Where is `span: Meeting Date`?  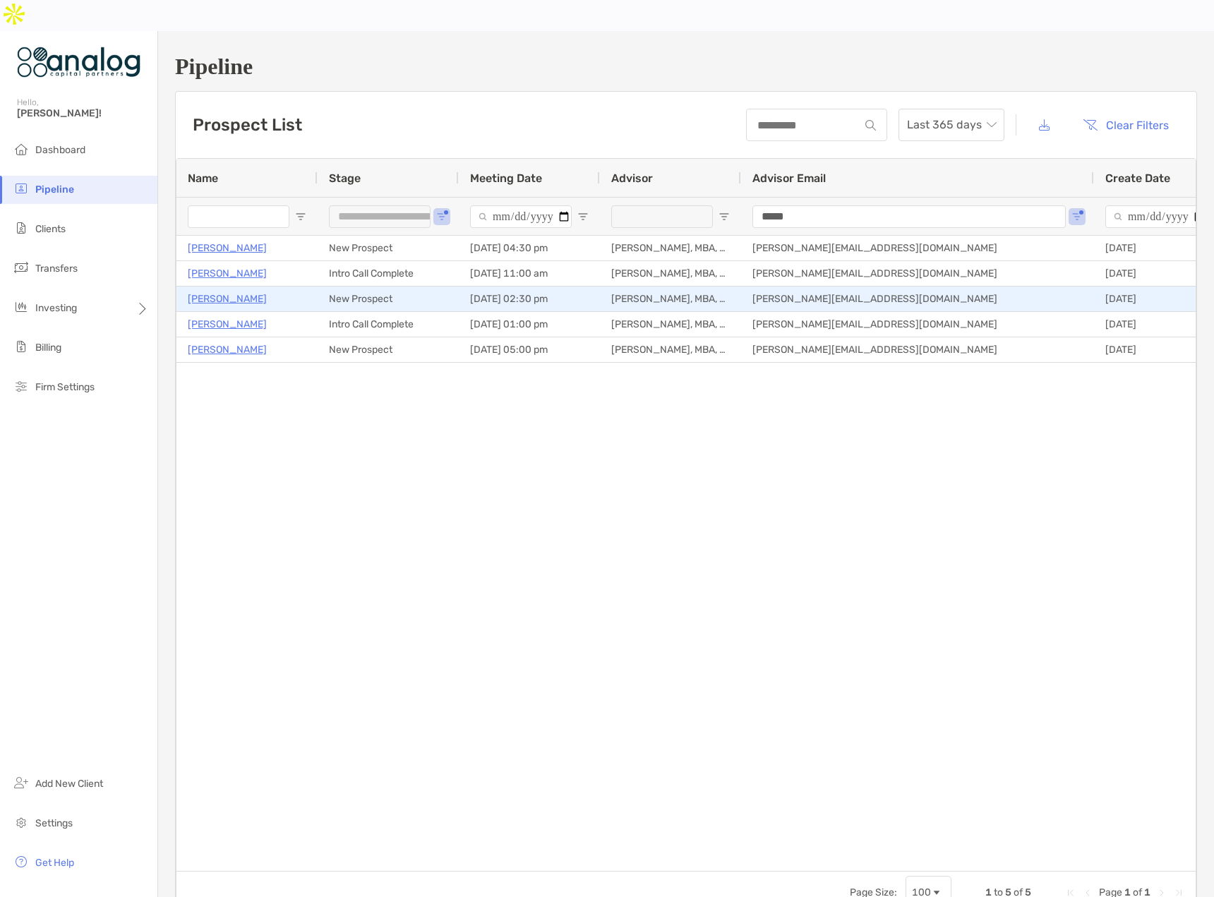
span: Meeting Date is located at coordinates (506, 178).